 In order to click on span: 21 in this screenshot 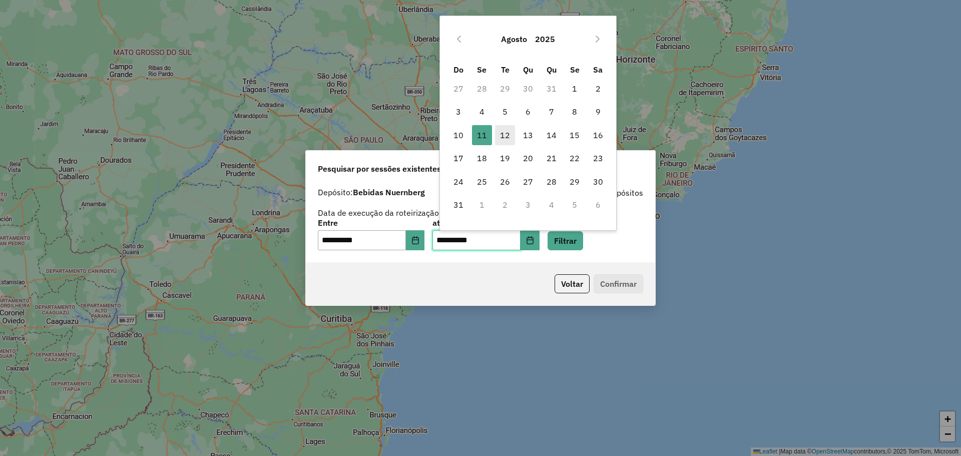, I will do `click(552, 158)`.